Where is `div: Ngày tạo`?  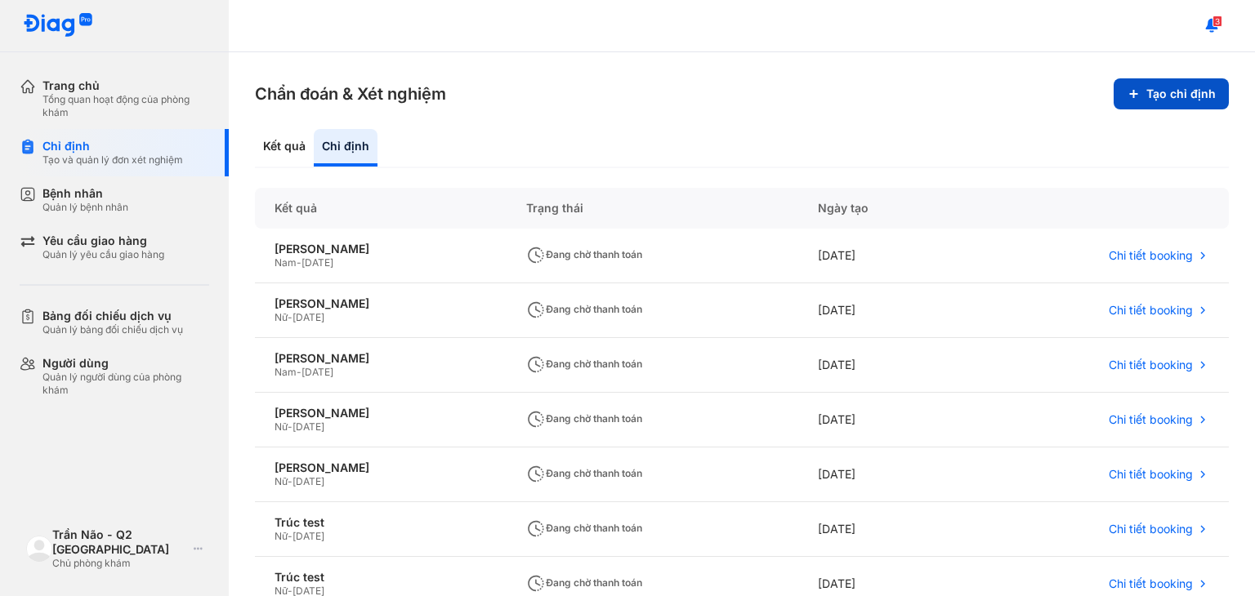
div: Ngày tạo is located at coordinates (882, 208).